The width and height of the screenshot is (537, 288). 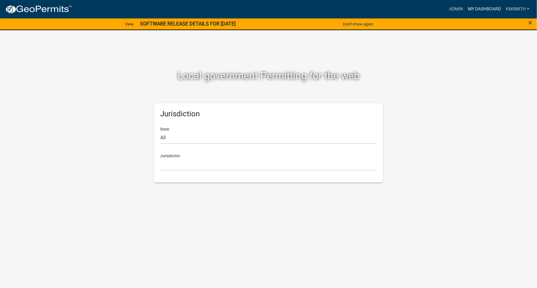 What do you see at coordinates (456, 9) in the screenshot?
I see `a: Admin` at bounding box center [456, 9].